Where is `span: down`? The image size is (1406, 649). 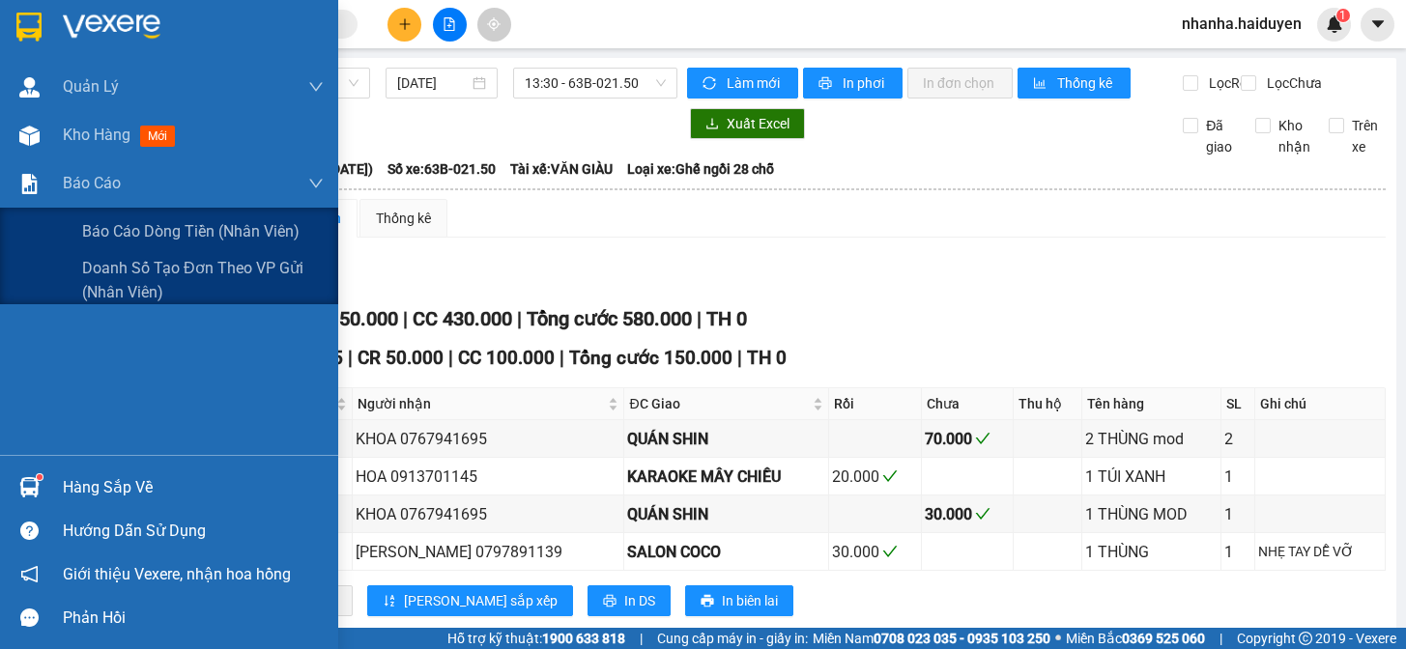
span: down is located at coordinates (316, 87).